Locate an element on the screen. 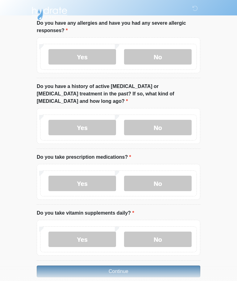  img: Hydrate IV Bar - Arcadia Logo is located at coordinates (49, 12).